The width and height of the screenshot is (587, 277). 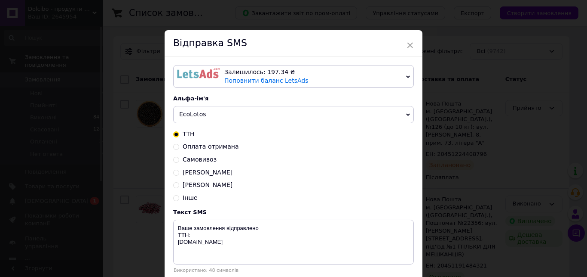 I want to click on span: Самовивоз, so click(x=200, y=159).